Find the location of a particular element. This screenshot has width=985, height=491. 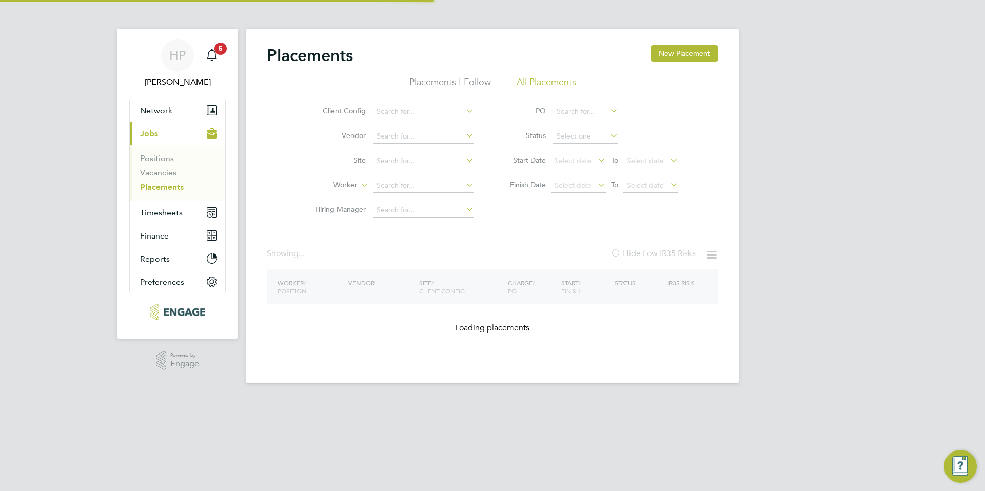

button: Finance is located at coordinates (178, 235).